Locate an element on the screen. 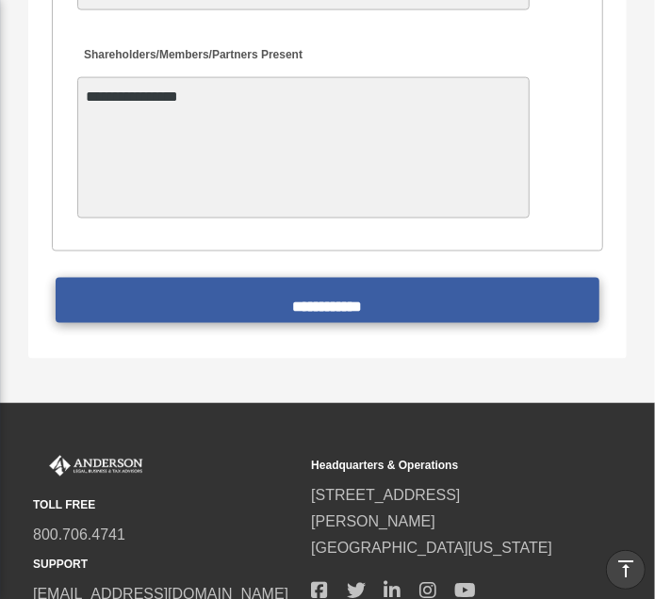 The image size is (655, 599). small: Headquarters & Operations is located at coordinates (443, 466).